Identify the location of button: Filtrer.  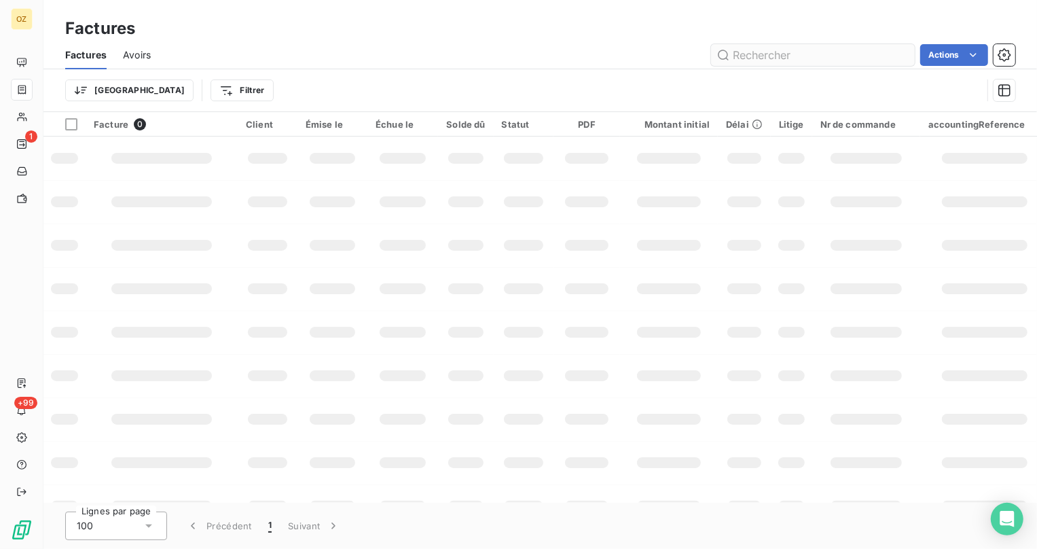
(242, 90).